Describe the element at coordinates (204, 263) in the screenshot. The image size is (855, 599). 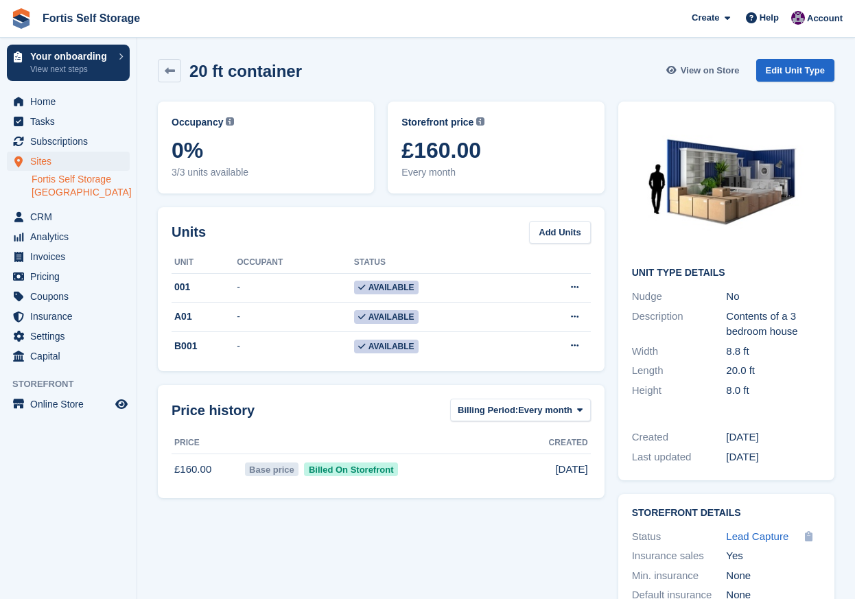
I see `th: Unit` at that location.